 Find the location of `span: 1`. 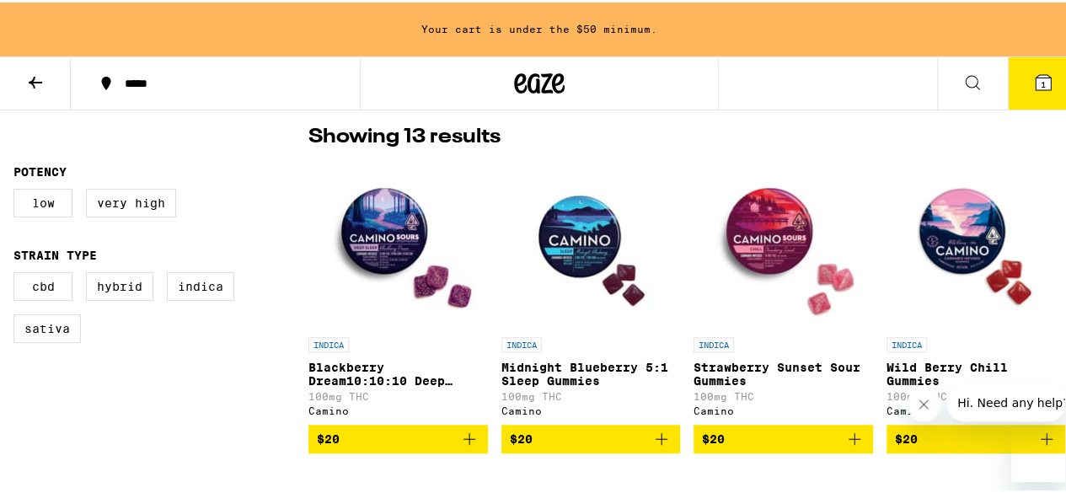

span: 1 is located at coordinates (1043, 82).